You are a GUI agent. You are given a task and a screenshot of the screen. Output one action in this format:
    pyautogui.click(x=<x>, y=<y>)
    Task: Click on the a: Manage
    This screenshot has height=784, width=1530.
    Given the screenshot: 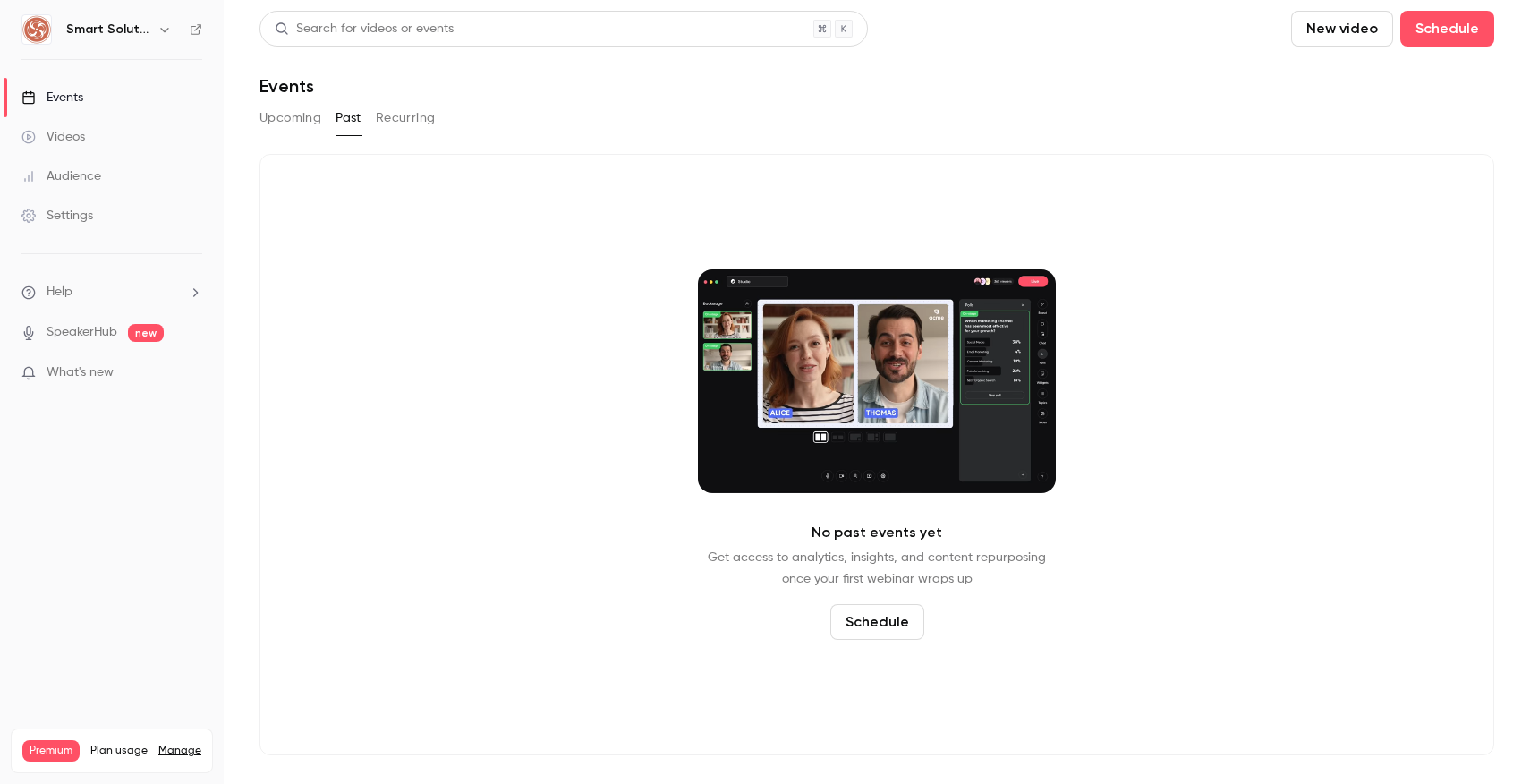 What is the action you would take?
    pyautogui.click(x=180, y=751)
    